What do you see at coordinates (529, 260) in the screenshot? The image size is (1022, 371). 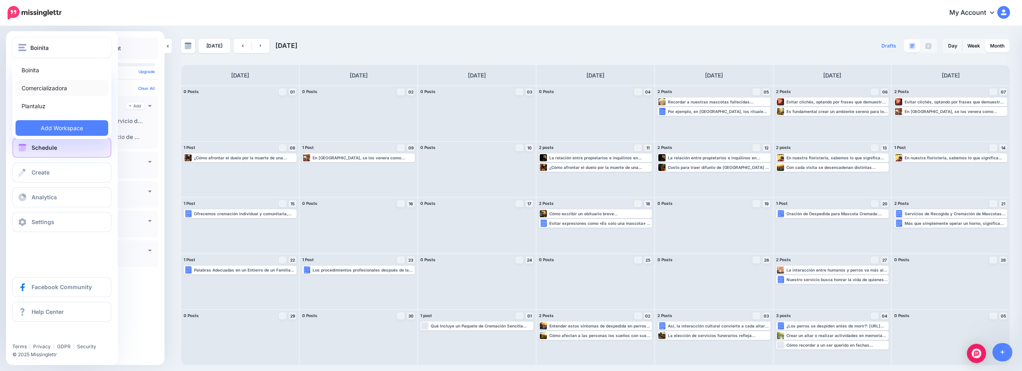 I see `span: 24` at bounding box center [529, 260].